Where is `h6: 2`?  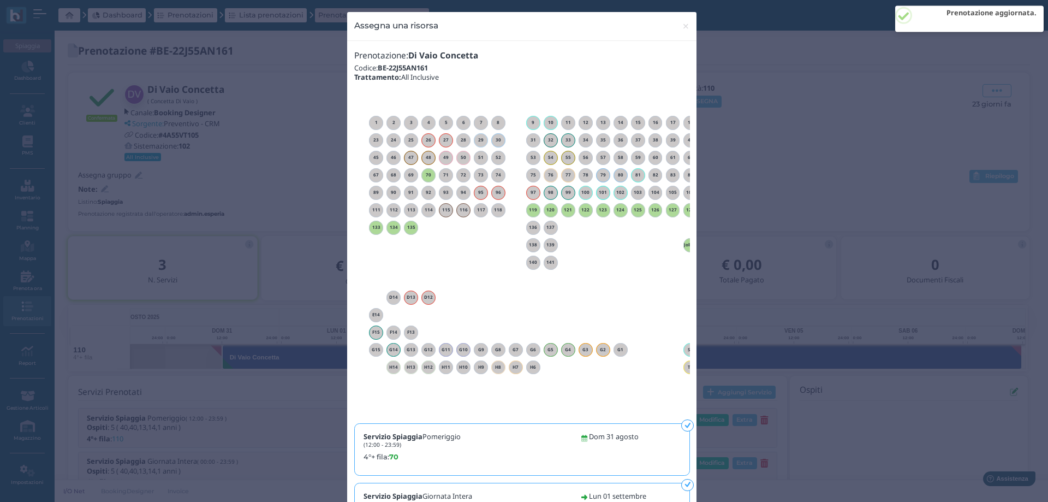
h6: 2 is located at coordinates (394, 122).